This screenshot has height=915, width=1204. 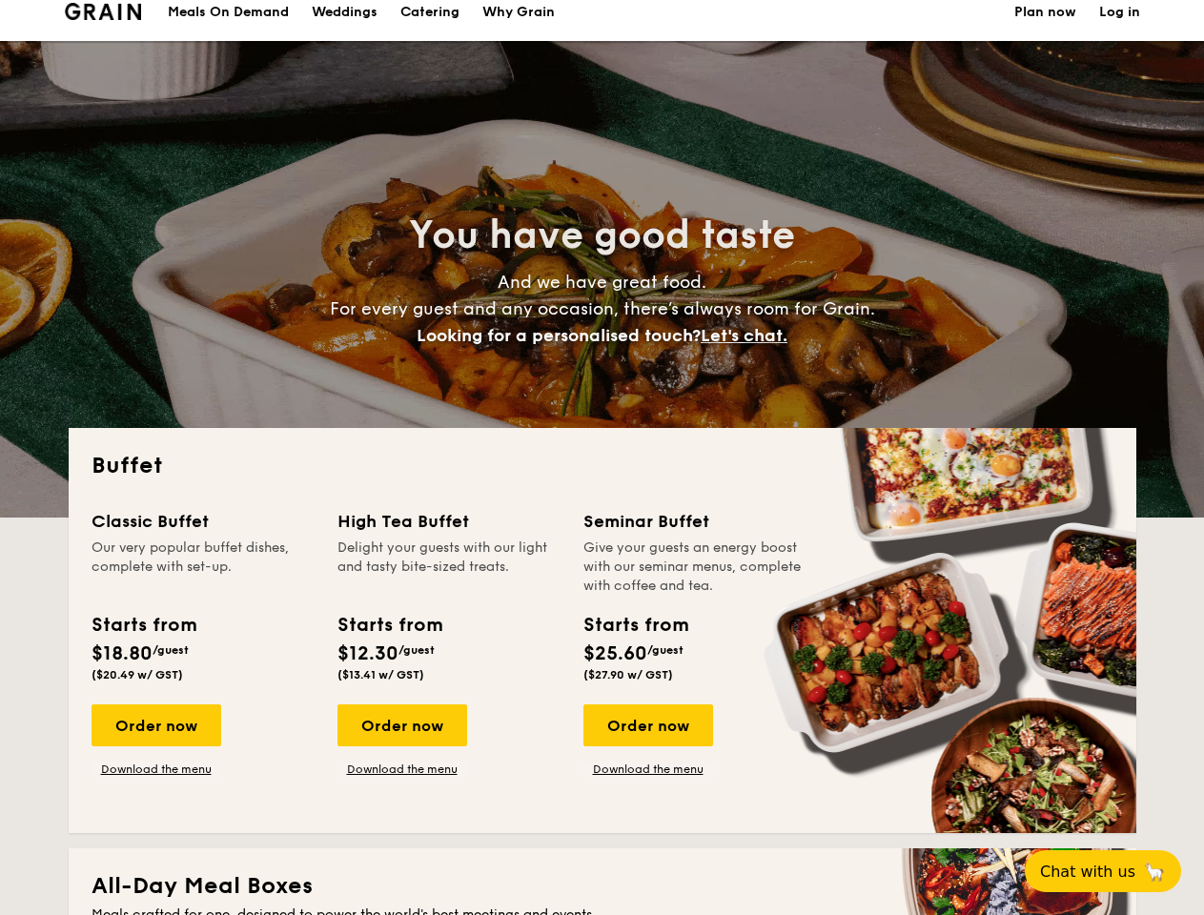 What do you see at coordinates (122, 654) in the screenshot?
I see `span: $18.80` at bounding box center [122, 654].